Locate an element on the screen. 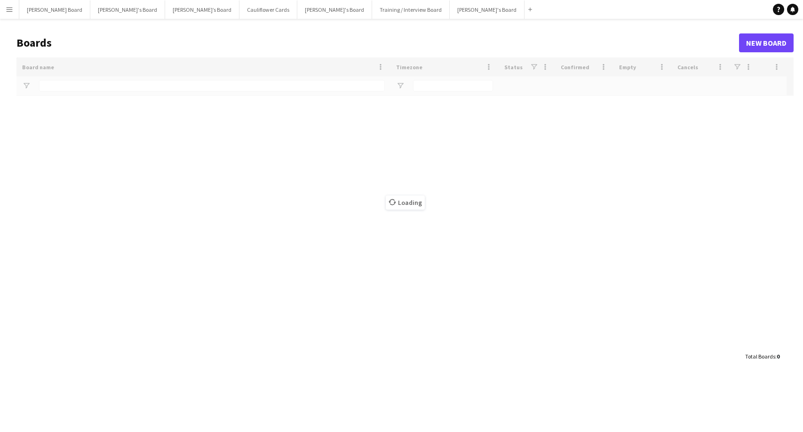  h1: Boards is located at coordinates (378, 43).